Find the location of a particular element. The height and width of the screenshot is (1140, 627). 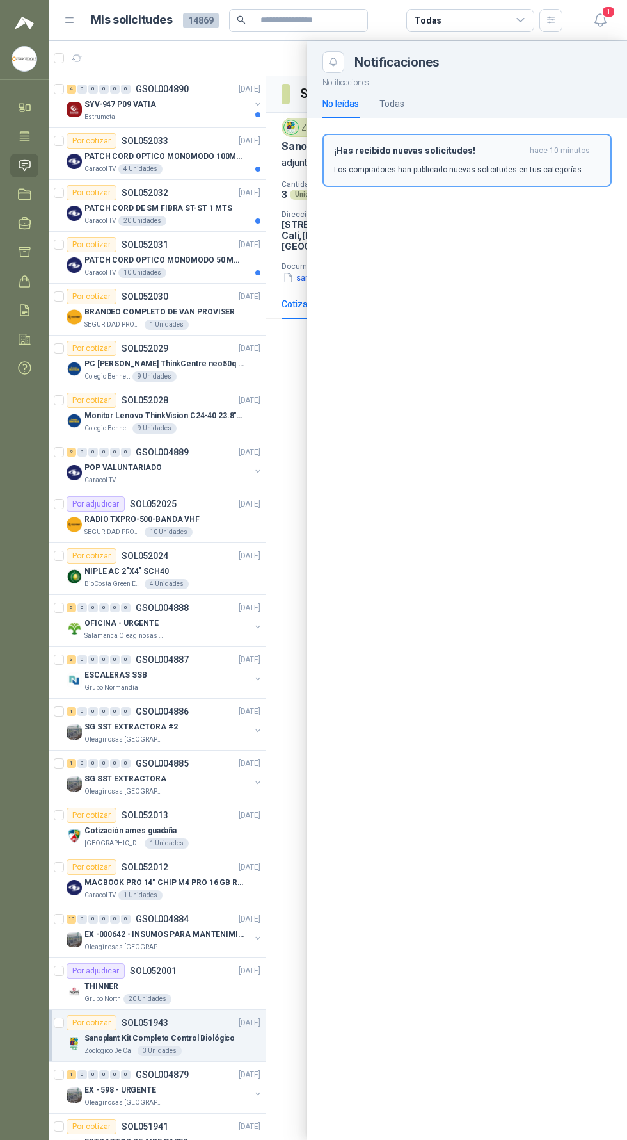

div: No leídas is located at coordinates (341, 104).